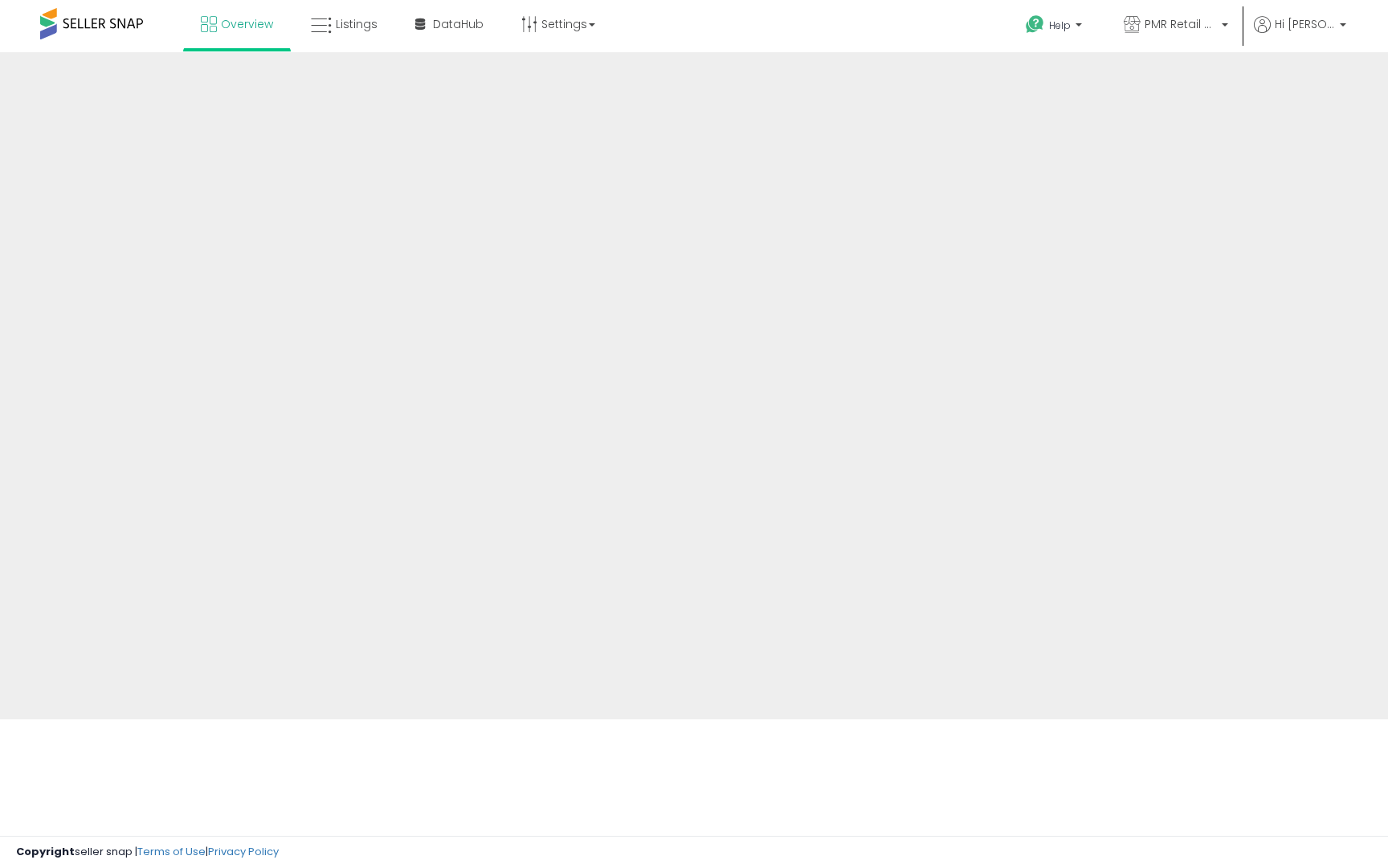 Image resolution: width=1388 pixels, height=868 pixels. Describe the element at coordinates (1035, 24) in the screenshot. I see `i: Get Help` at that location.